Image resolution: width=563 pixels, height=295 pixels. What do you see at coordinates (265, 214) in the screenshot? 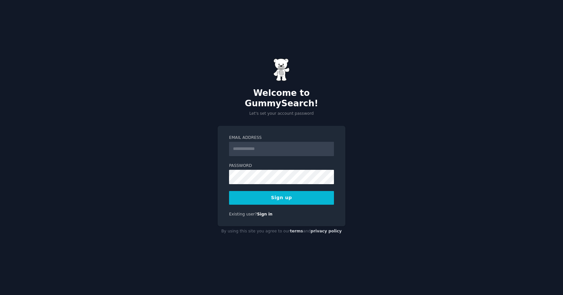
I see `a: Sign in` at bounding box center [265, 214].